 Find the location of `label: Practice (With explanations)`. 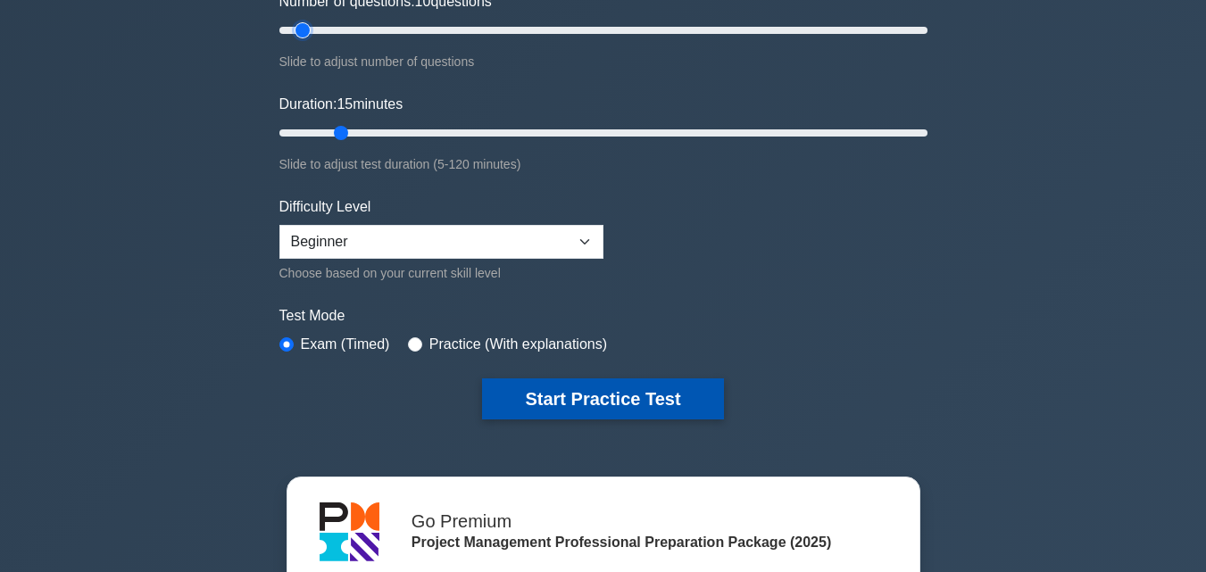

label: Practice (With explanations) is located at coordinates (518, 345).